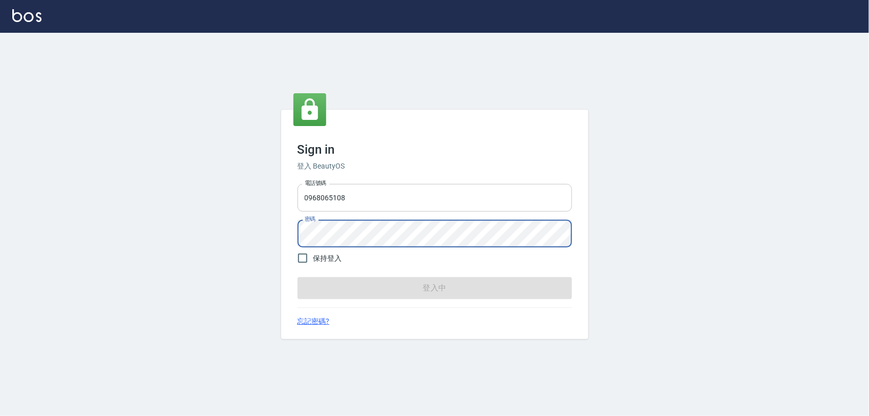 The height and width of the screenshot is (416, 869). Describe the element at coordinates (27, 15) in the screenshot. I see `img: Logo` at that location.